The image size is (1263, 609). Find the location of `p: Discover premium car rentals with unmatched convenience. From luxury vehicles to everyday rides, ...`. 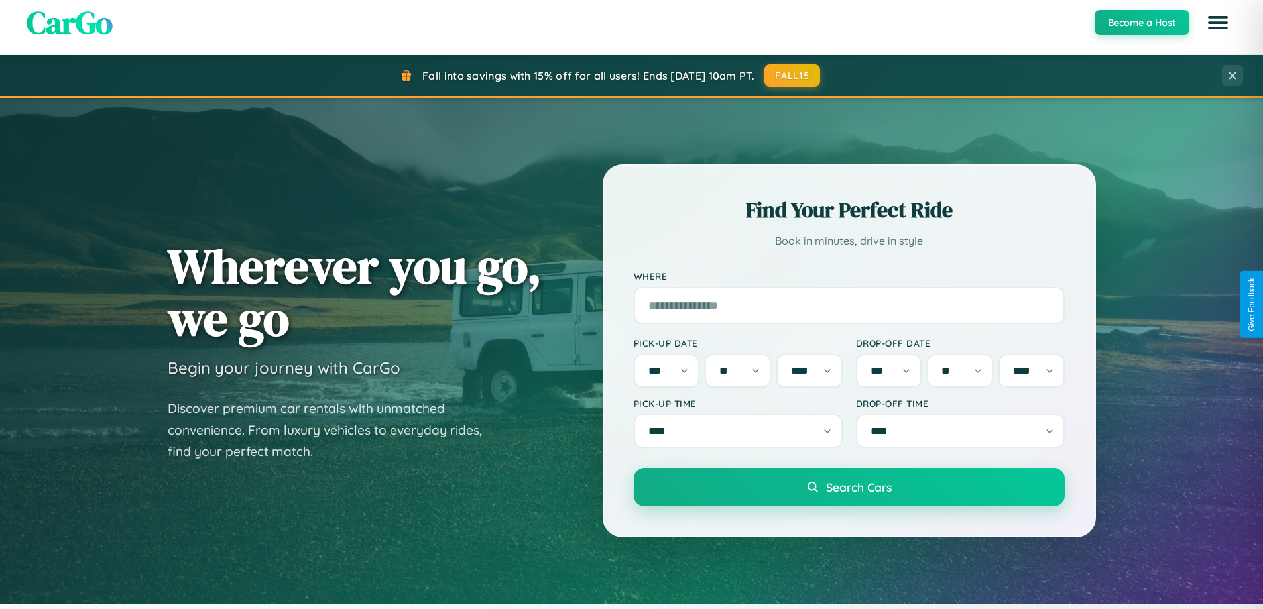

p: Discover premium car rentals with unmatched convenience. From luxury vehicles to everyday rides, ... is located at coordinates (334, 430).